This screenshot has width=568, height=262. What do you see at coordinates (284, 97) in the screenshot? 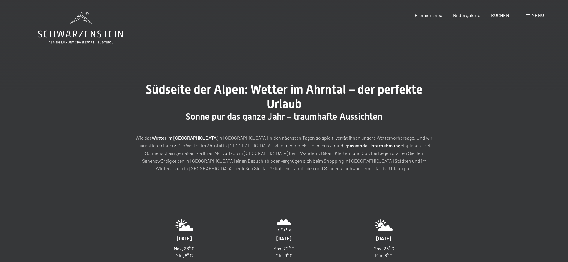
I see `span: Südseite der Alpen: Wetter im Ahrntal – der perfekte Urlaub` at bounding box center [284, 97].